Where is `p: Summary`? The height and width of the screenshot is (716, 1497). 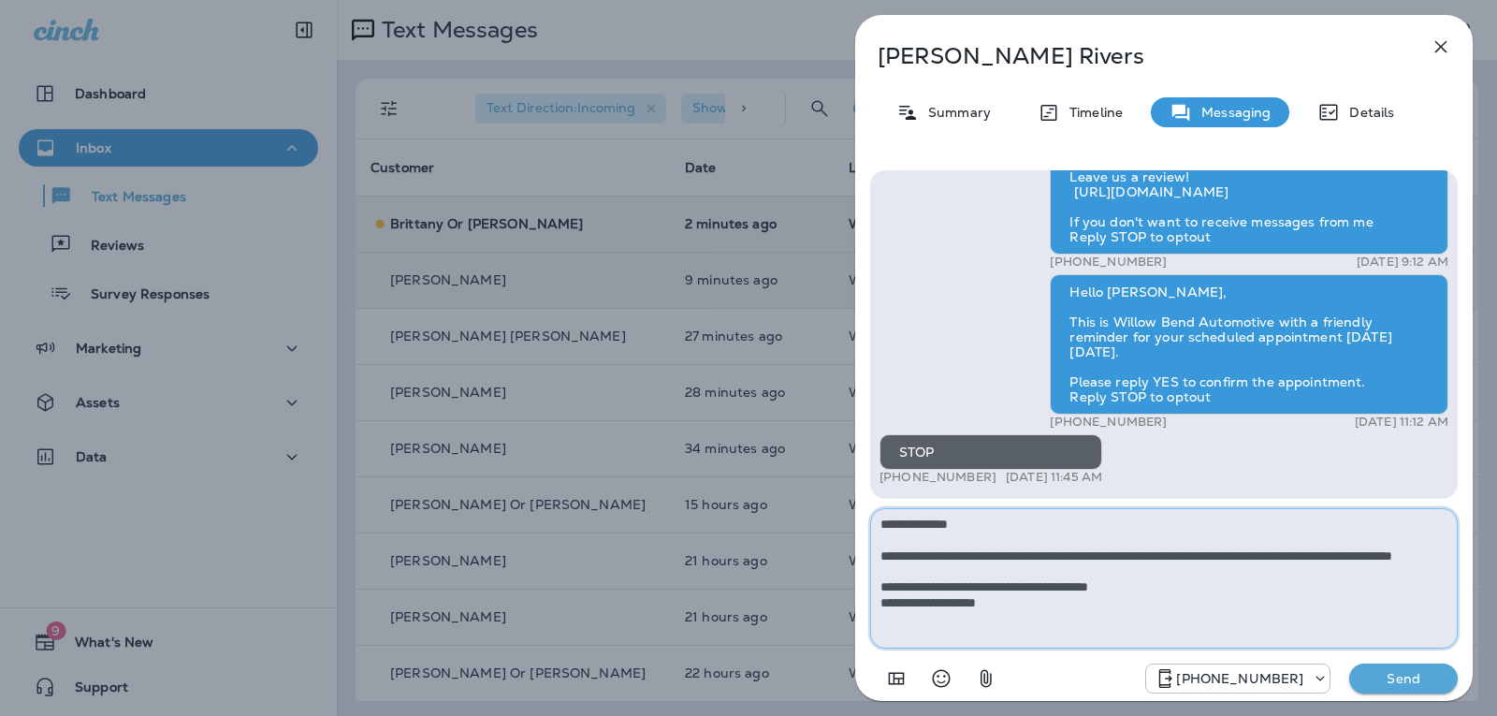
p: Summary is located at coordinates (954, 112).